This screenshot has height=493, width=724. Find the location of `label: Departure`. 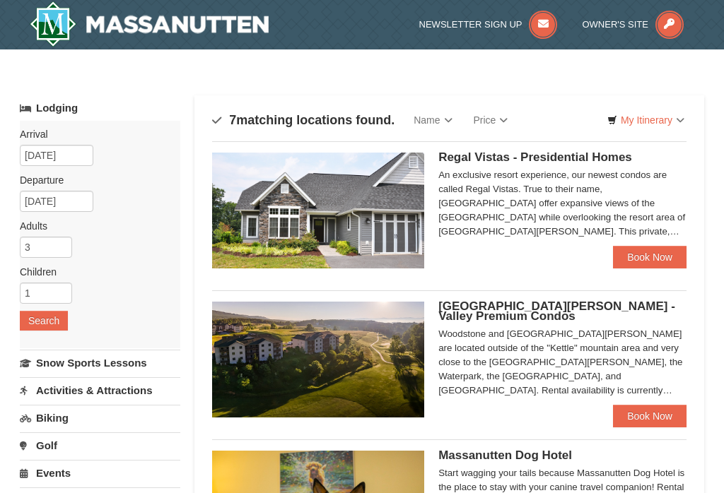

label: Departure is located at coordinates (95, 180).